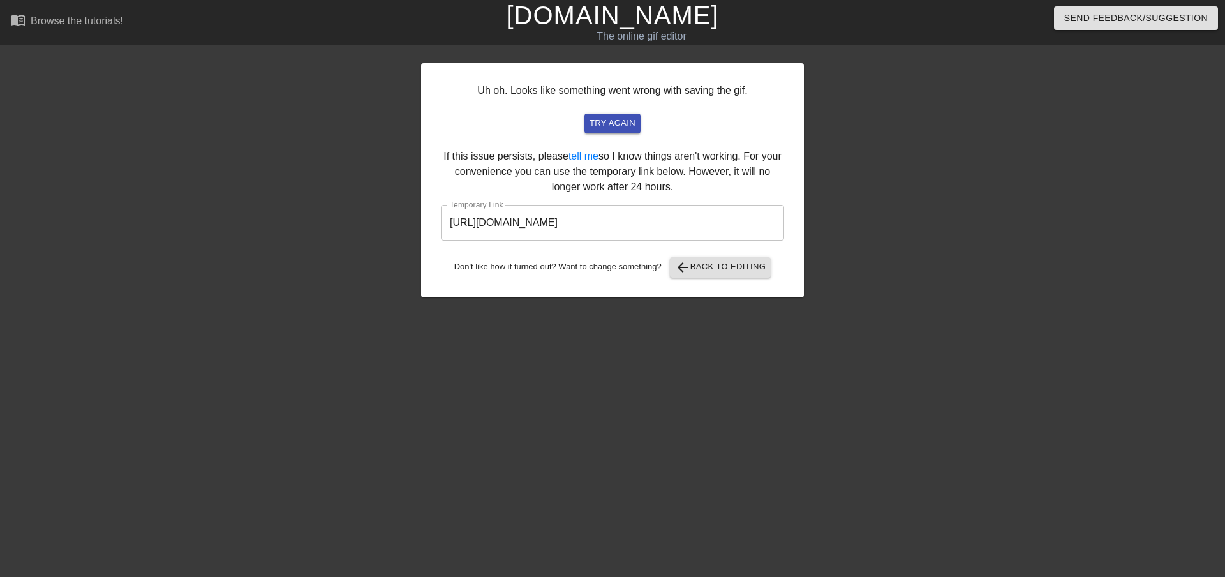 Image resolution: width=1225 pixels, height=577 pixels. Describe the element at coordinates (1136, 18) in the screenshot. I see `span: Send Feedback/Suggestion` at that location.